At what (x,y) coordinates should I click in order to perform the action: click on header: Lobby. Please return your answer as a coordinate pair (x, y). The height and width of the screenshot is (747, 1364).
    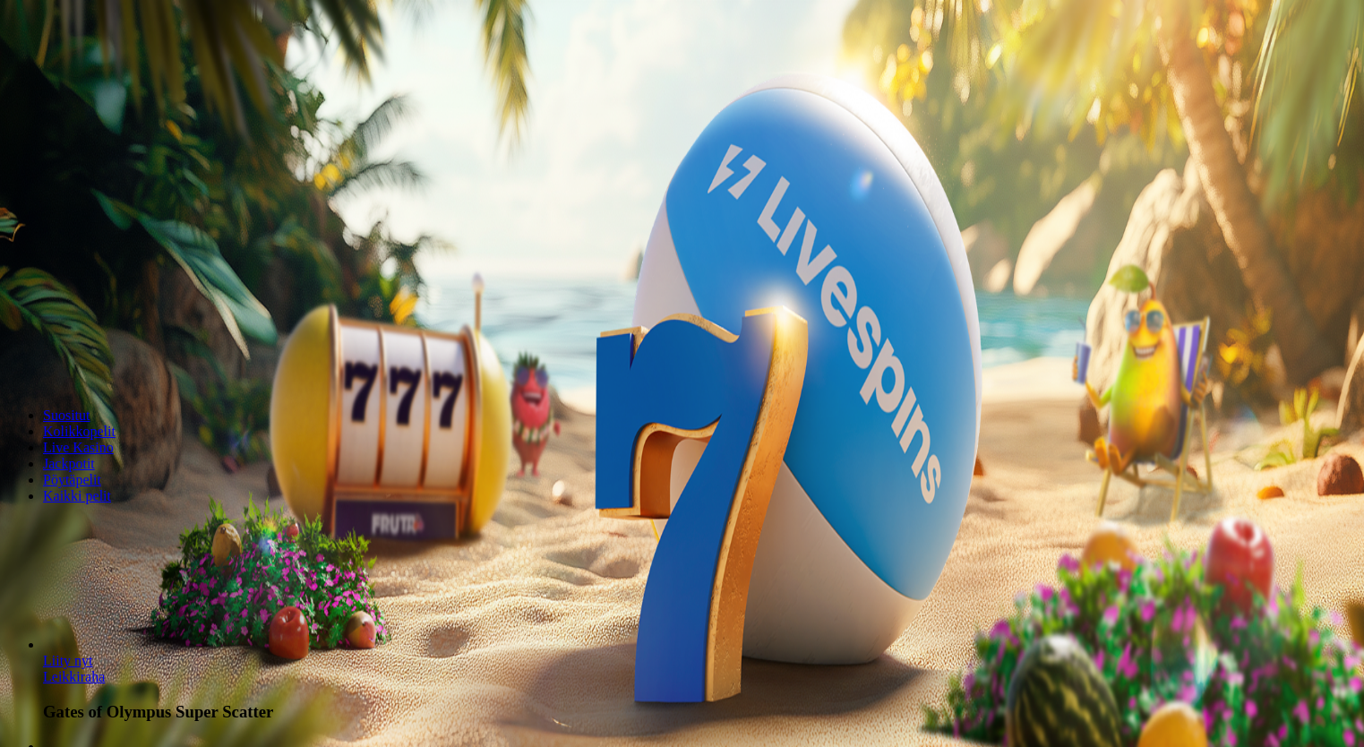
    Looking at the image, I should click on (682, 457).